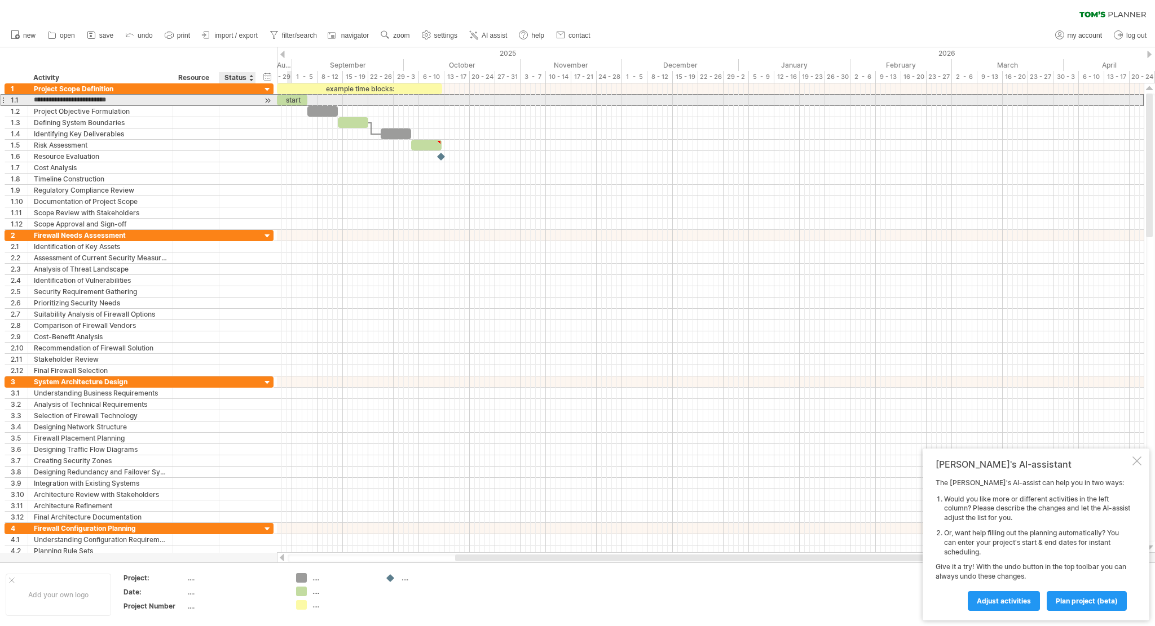 This screenshot has width=1155, height=626. What do you see at coordinates (106, 36) in the screenshot?
I see `span: save` at bounding box center [106, 36].